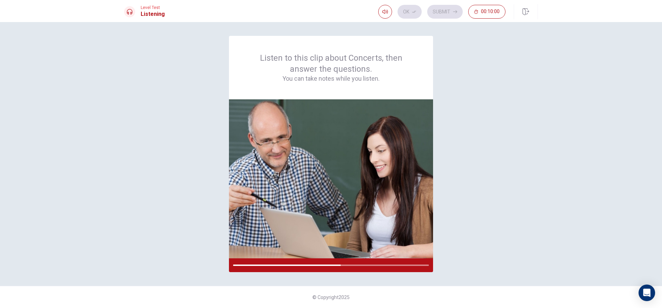 This screenshot has height=308, width=662. What do you see at coordinates (331, 79) in the screenshot?
I see `h4: You can take notes while you listen.` at bounding box center [331, 79].